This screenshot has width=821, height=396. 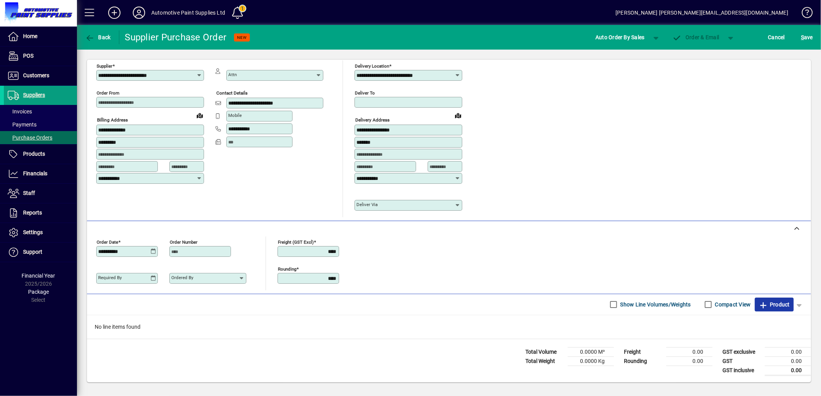 I want to click on button: Profile, so click(x=139, y=13).